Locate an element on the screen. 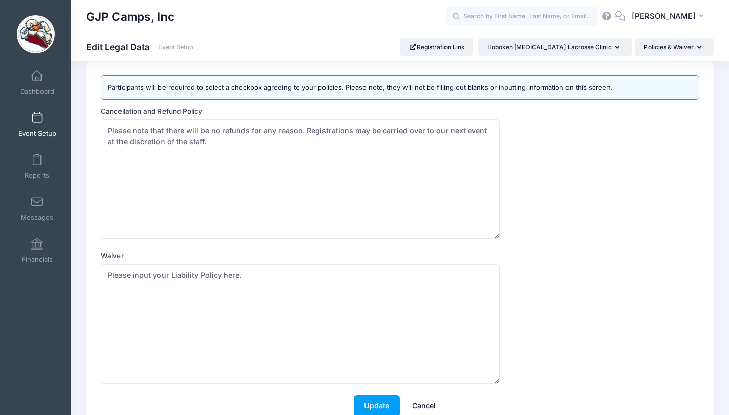 This screenshot has height=415, width=729. span: Dashboard is located at coordinates (37, 91).